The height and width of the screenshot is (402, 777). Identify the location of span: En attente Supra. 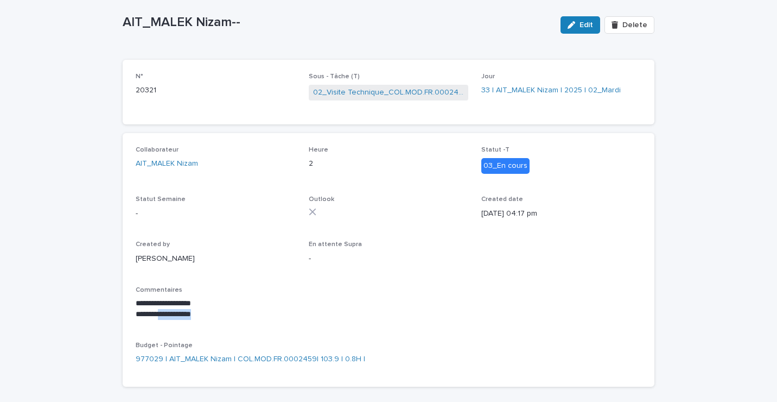
(335, 244).